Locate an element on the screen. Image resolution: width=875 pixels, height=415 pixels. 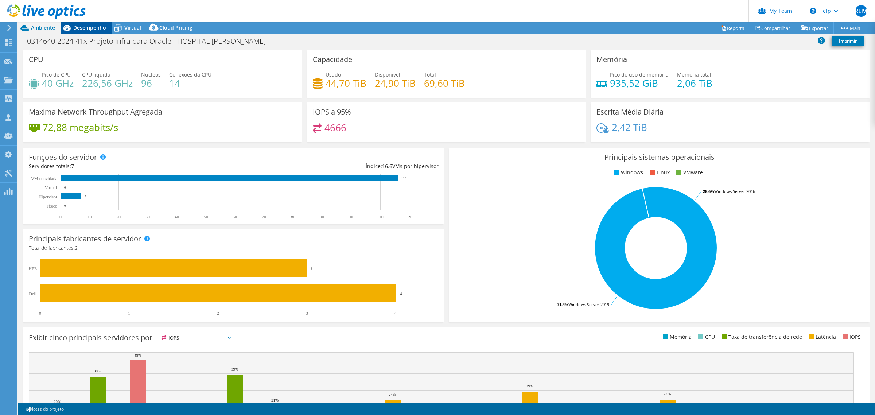
text: Dell is located at coordinates (32, 294).